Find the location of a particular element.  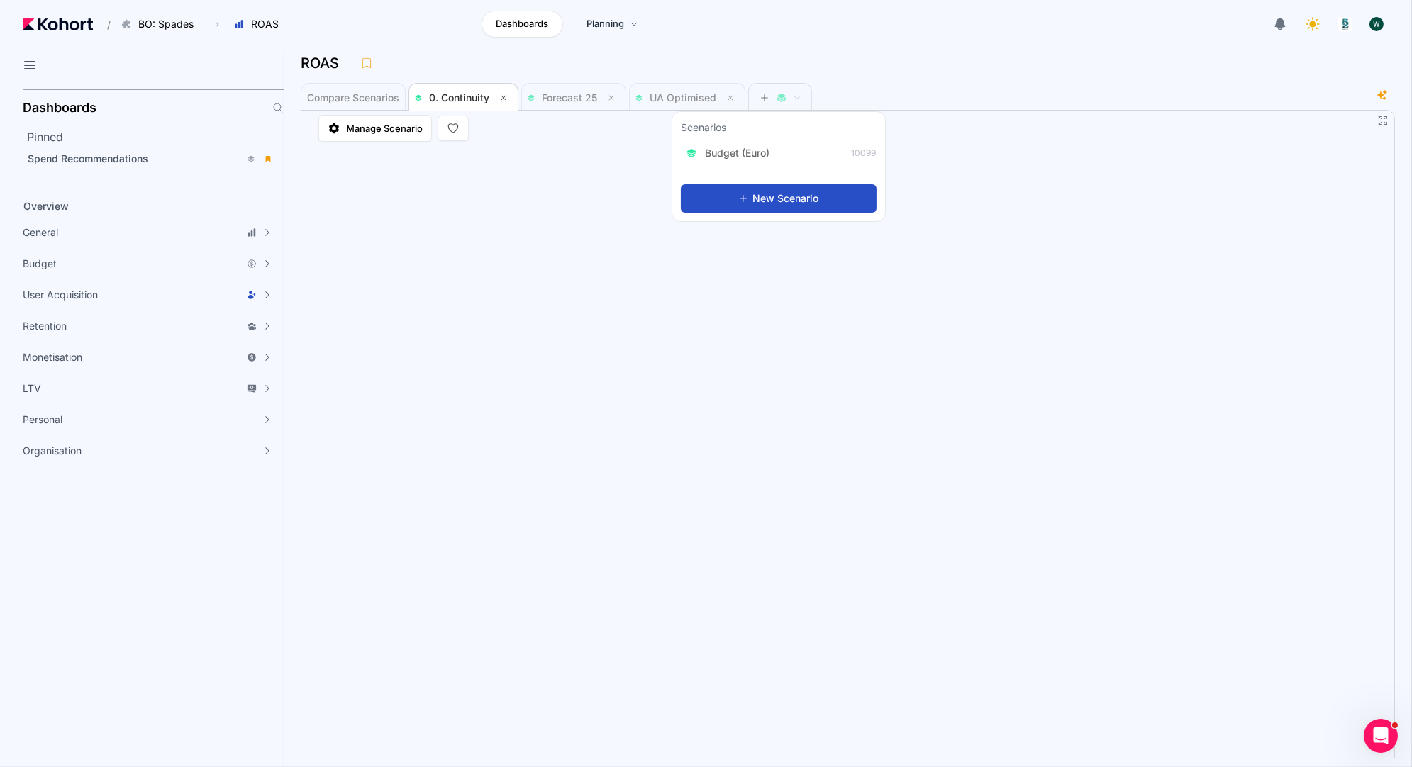

span: General is located at coordinates (40, 233).